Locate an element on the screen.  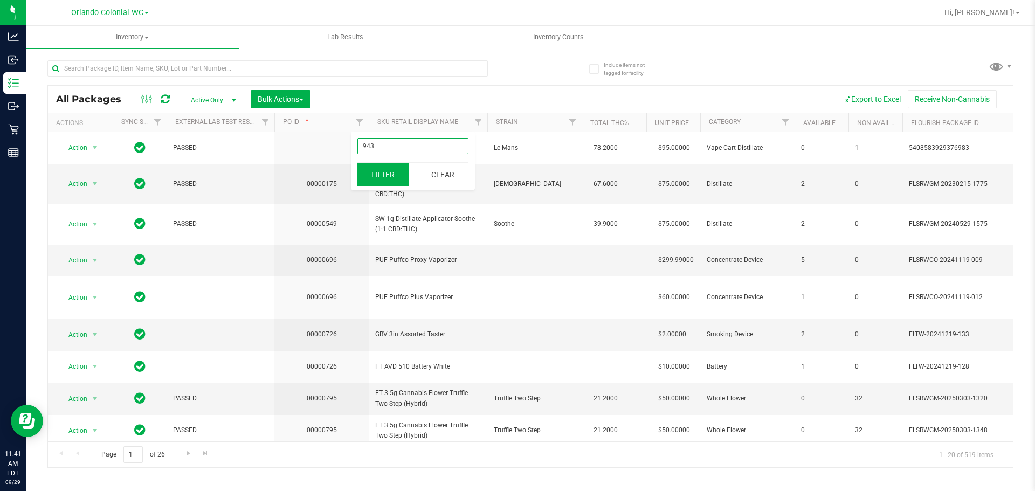
input: 1 is located at coordinates (133, 454).